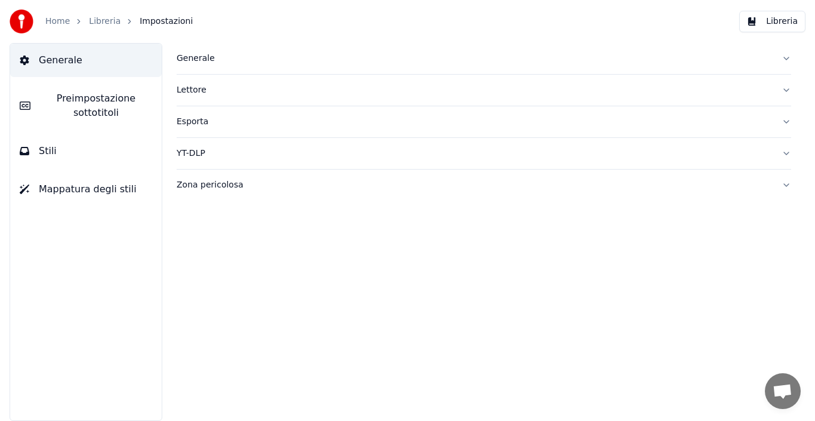 The height and width of the screenshot is (421, 815). What do you see at coordinates (21, 21) in the screenshot?
I see `img: youka` at bounding box center [21, 21].